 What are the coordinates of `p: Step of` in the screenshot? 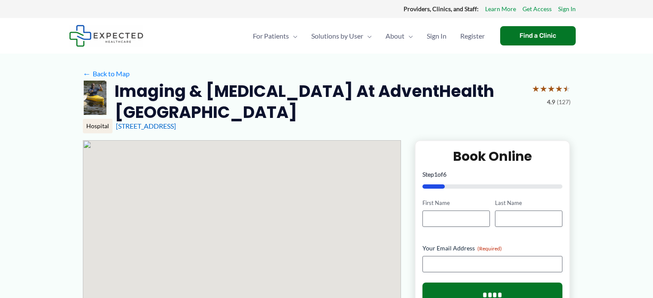 It's located at (492, 175).